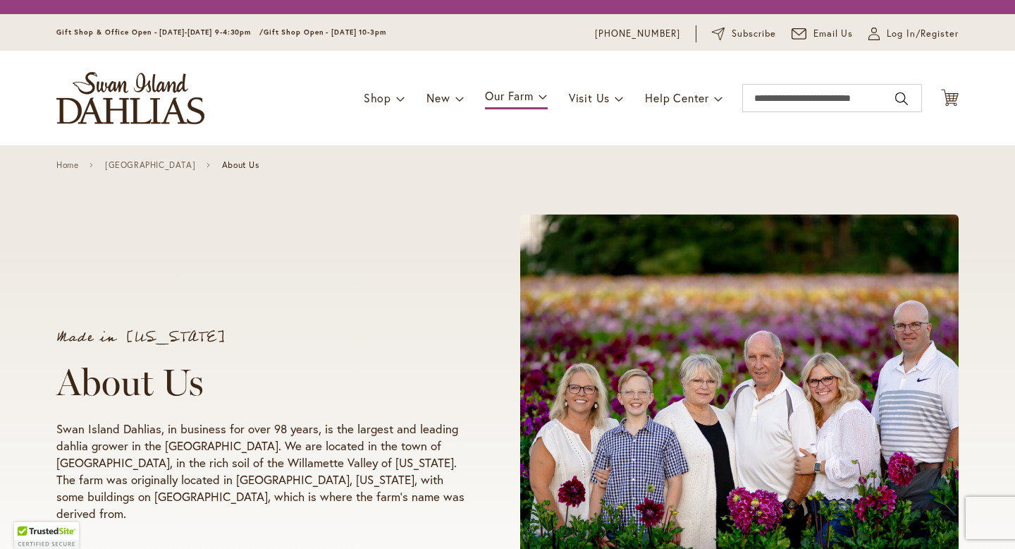 The image size is (1015, 549). I want to click on a: Log In/Register, so click(914, 34).